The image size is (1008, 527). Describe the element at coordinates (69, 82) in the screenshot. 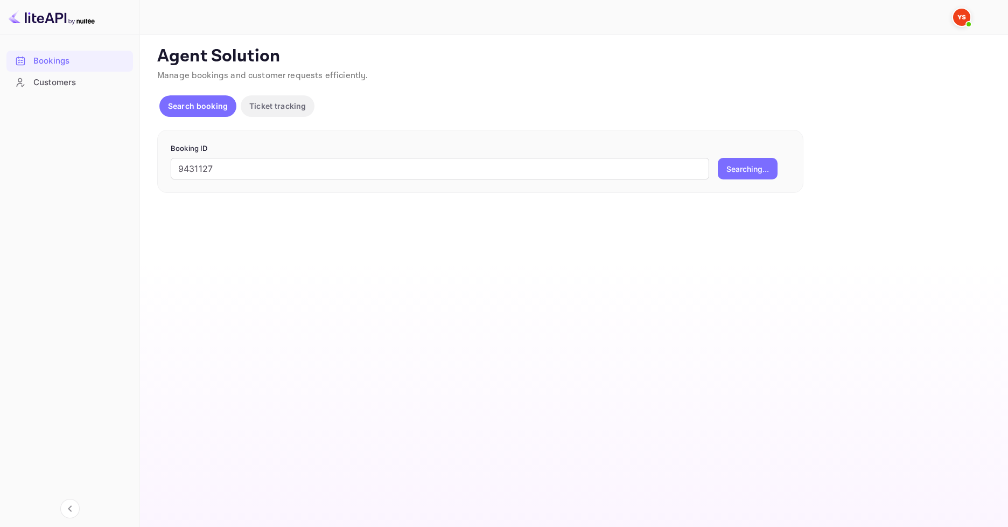

I see `a: Customers` at that location.